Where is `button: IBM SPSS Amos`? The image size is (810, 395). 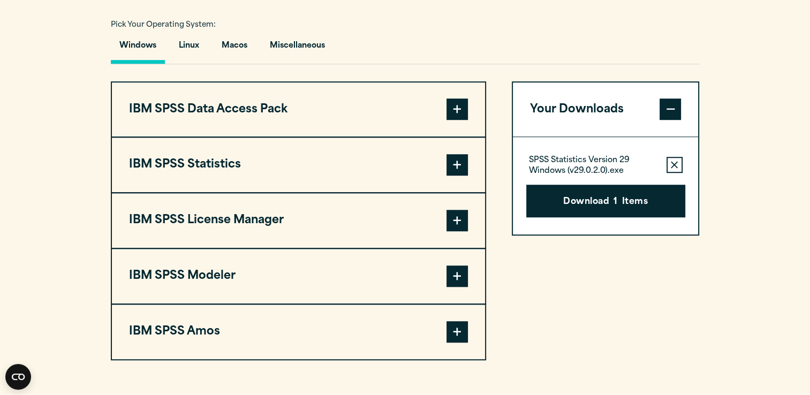
button: IBM SPSS Amos is located at coordinates (298, 332).